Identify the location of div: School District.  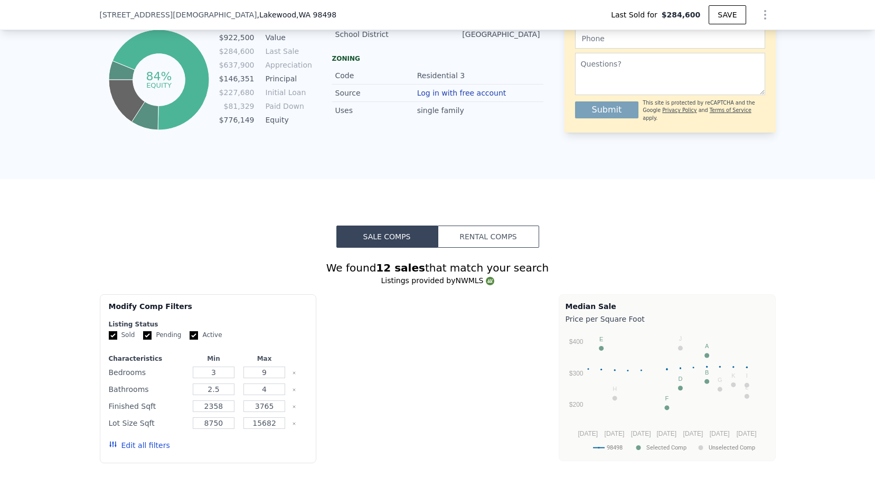
(387, 34).